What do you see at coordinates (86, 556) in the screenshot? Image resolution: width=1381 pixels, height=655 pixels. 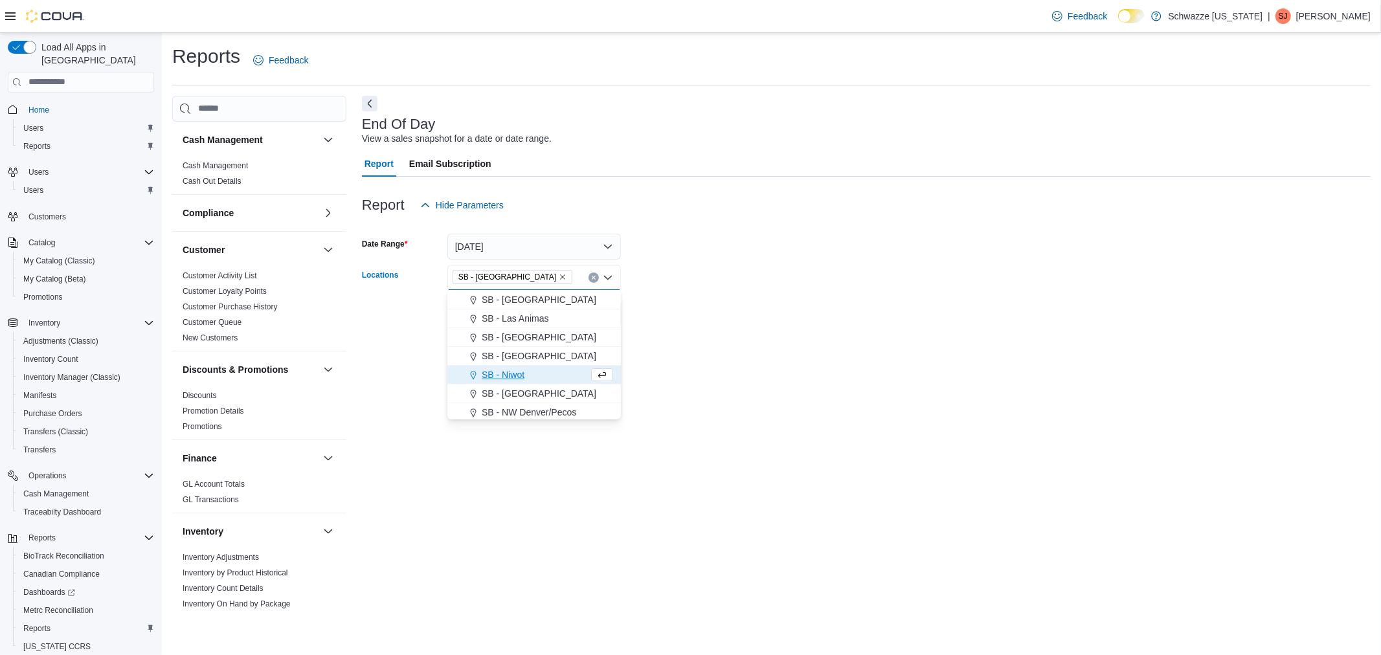 I see `button: BioTrack Reconciliation` at bounding box center [86, 556].